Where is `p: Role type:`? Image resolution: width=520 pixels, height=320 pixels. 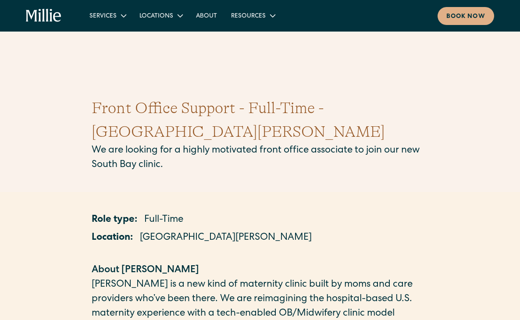
p: Role type: is located at coordinates (114, 220).